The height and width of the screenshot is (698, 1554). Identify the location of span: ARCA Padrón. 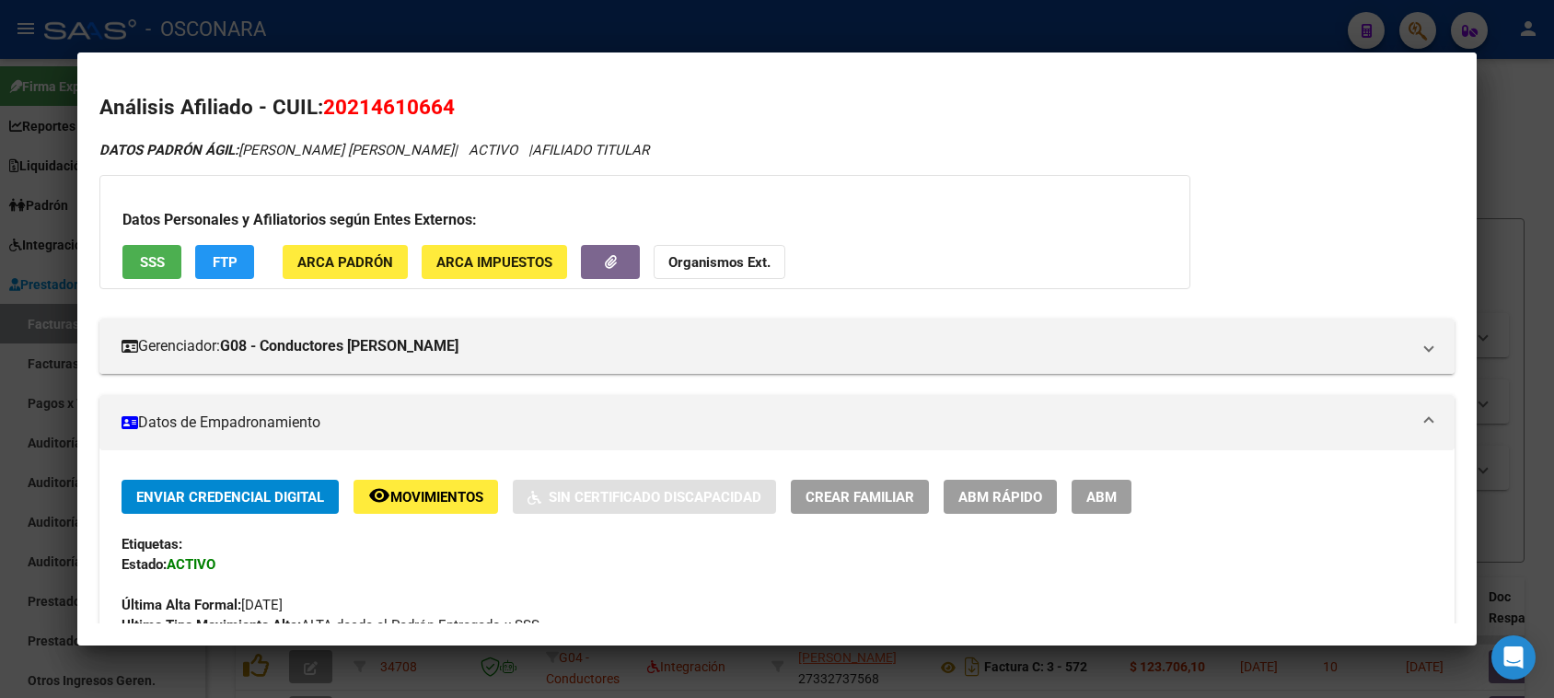
(345, 262).